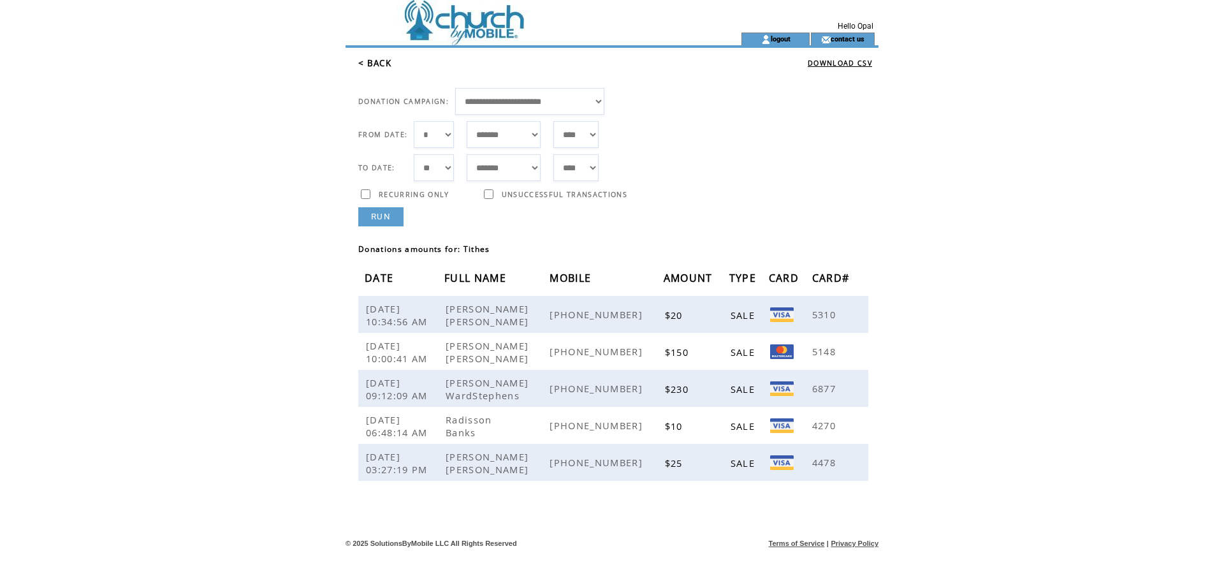 The width and height of the screenshot is (1224, 588). I want to click on span: $25, so click(675, 463).